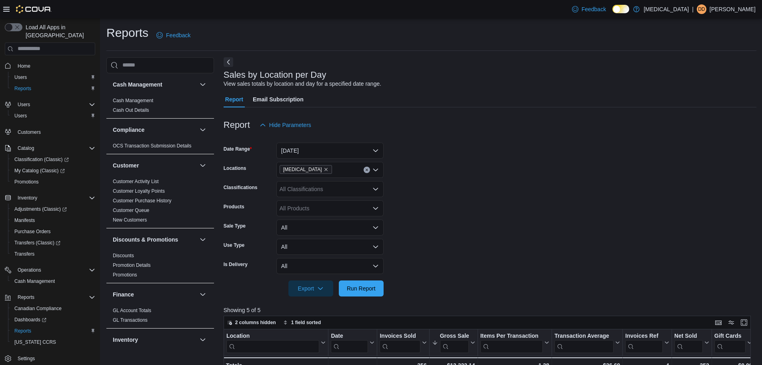 The height and width of the screenshot is (365, 762). Describe the element at coordinates (613, 13) in the screenshot. I see `span: Dark Mode` at that location.